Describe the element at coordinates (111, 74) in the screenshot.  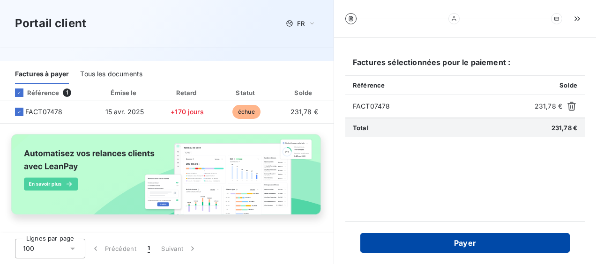
I see `div: Tous les documents` at that location.